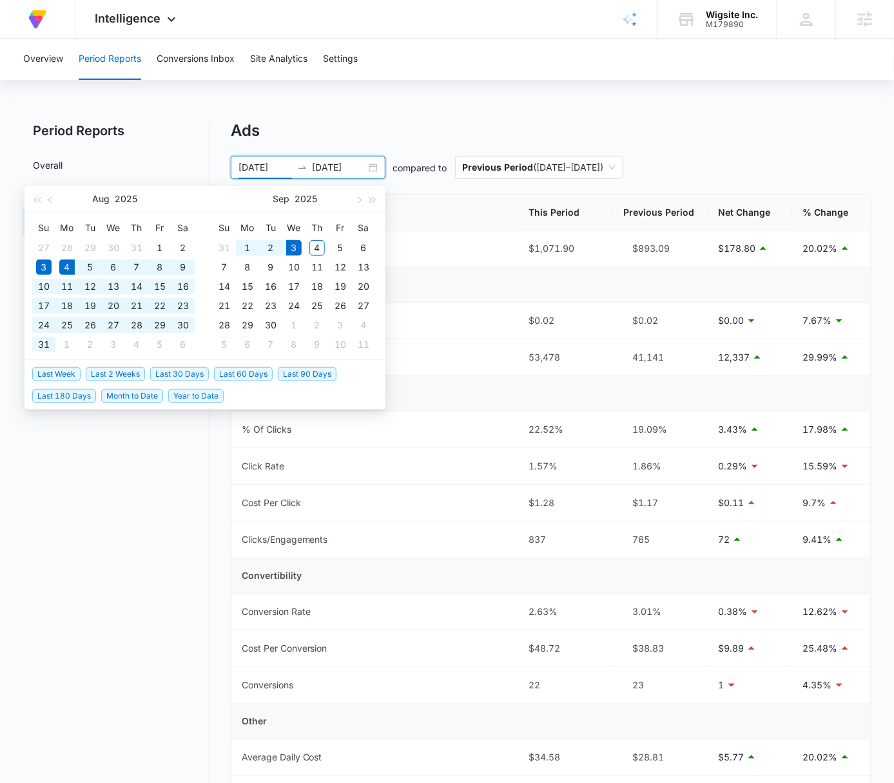  What do you see at coordinates (137, 267) in the screenshot?
I see `td: 2025-08-07` at bounding box center [137, 267].